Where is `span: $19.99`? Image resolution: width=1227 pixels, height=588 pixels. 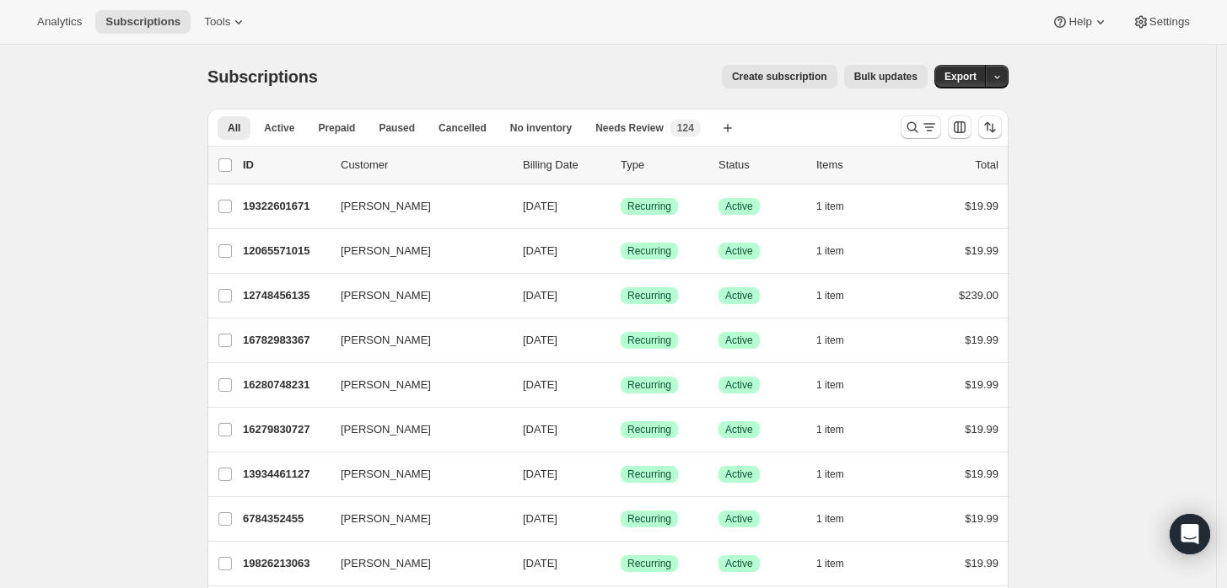 span: $19.99 is located at coordinates (981, 384).